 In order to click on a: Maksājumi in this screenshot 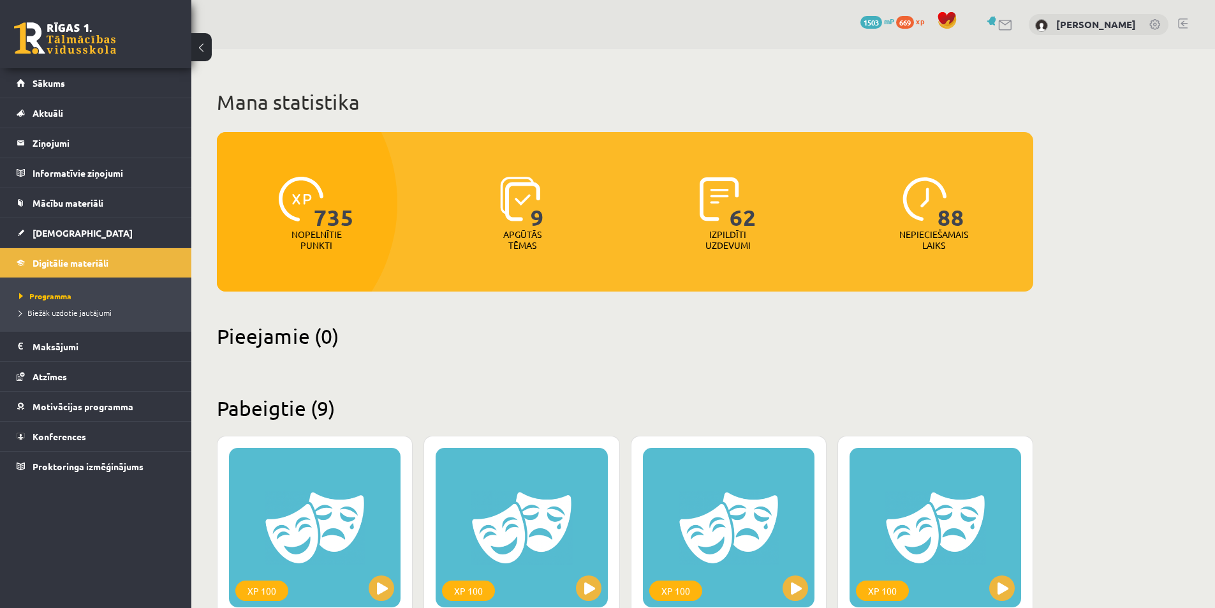, I will do `click(96, 346)`.